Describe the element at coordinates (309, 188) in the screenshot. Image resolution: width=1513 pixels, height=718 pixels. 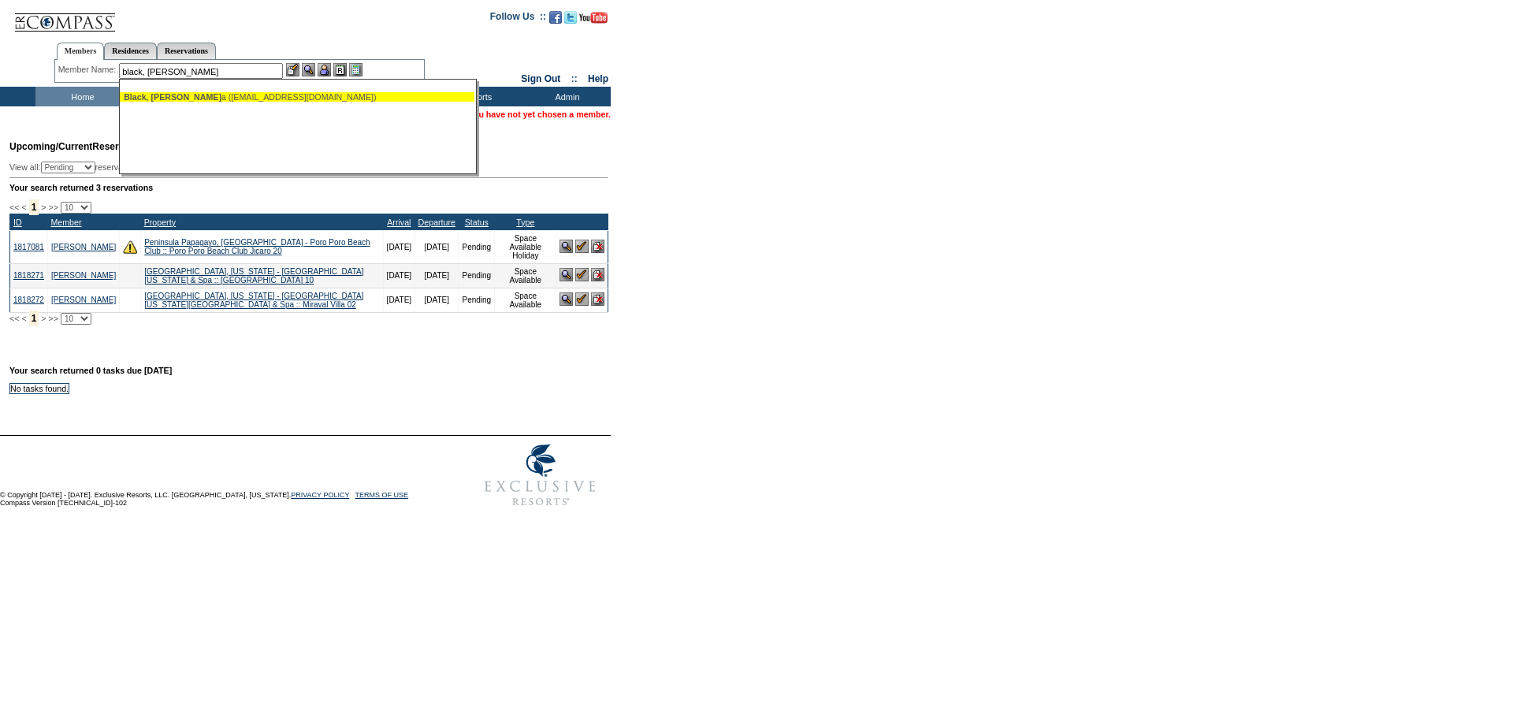
I see `div: Your search returned 3 reservations` at that location.